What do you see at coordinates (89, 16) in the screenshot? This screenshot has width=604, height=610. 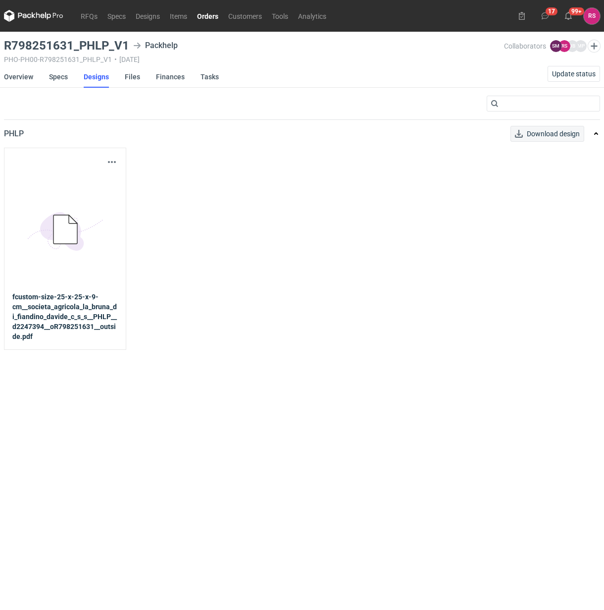 I see `a: RFQs` at bounding box center [89, 16].